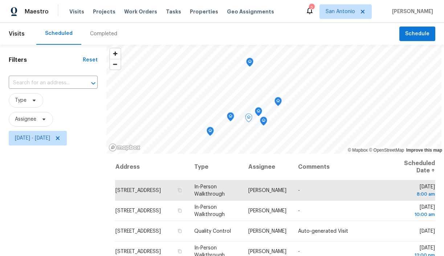  What do you see at coordinates (212, 231) in the screenshot?
I see `span: Quality Control` at bounding box center [212, 231].